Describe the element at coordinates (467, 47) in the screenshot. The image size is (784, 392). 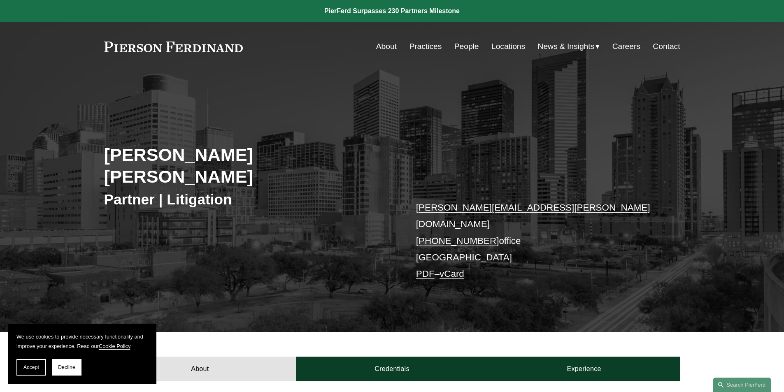
I see `a: People` at that location.